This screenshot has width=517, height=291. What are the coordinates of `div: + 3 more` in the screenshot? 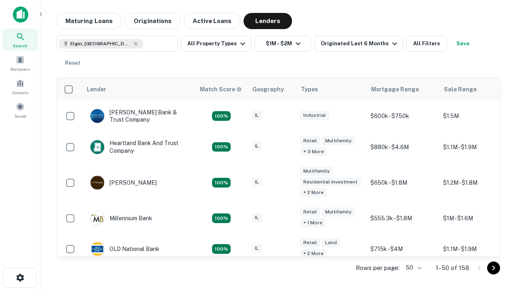 It's located at (314, 152).